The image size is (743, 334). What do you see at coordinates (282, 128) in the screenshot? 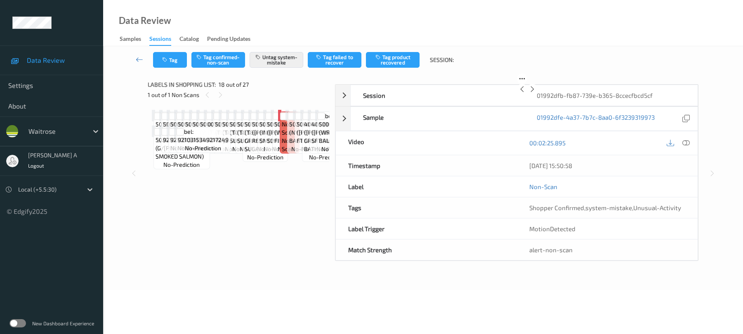
I see `span: Label: 5038862638548 (INNOCENT KIDS SMOOTH)` at bounding box center [282, 128].